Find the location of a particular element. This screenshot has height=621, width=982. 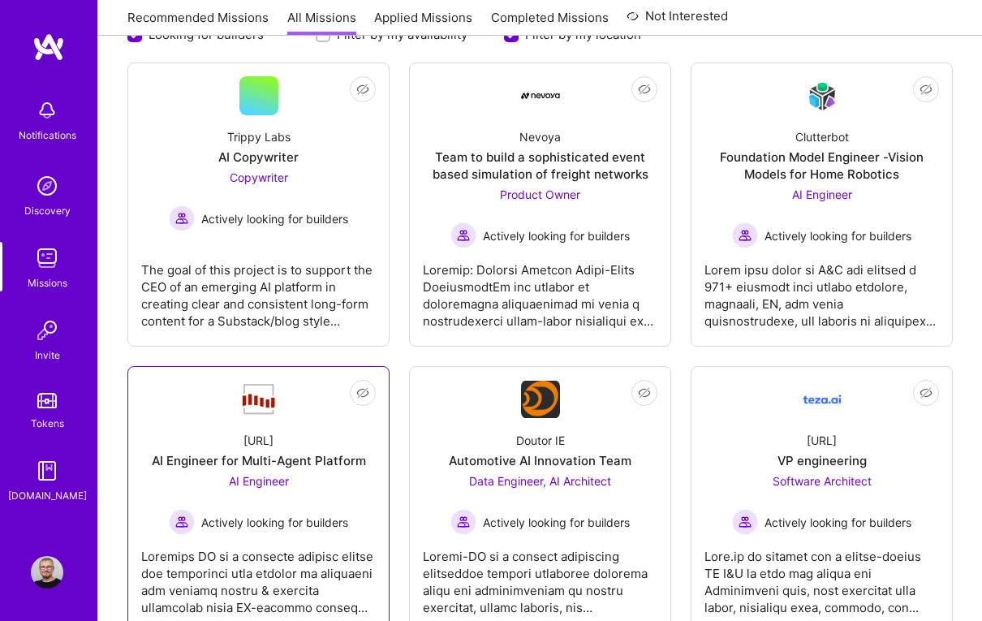

a: User Avatar is located at coordinates (47, 572).